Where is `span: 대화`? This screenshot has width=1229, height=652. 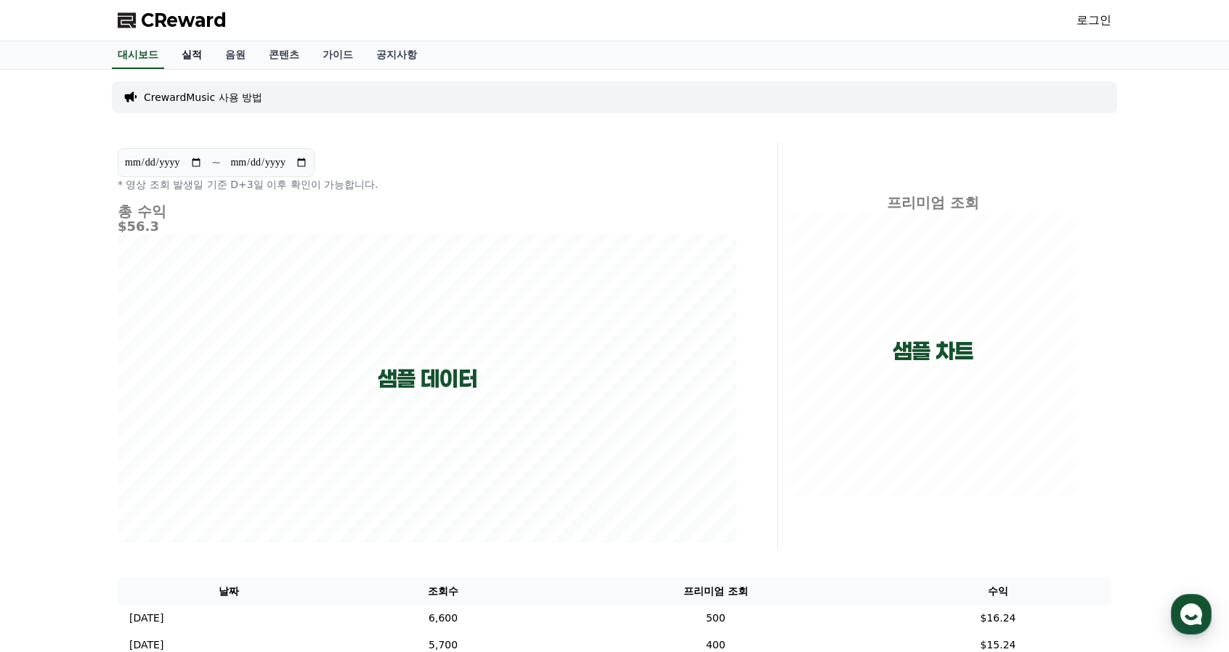
span: 대화 is located at coordinates (142, 489).